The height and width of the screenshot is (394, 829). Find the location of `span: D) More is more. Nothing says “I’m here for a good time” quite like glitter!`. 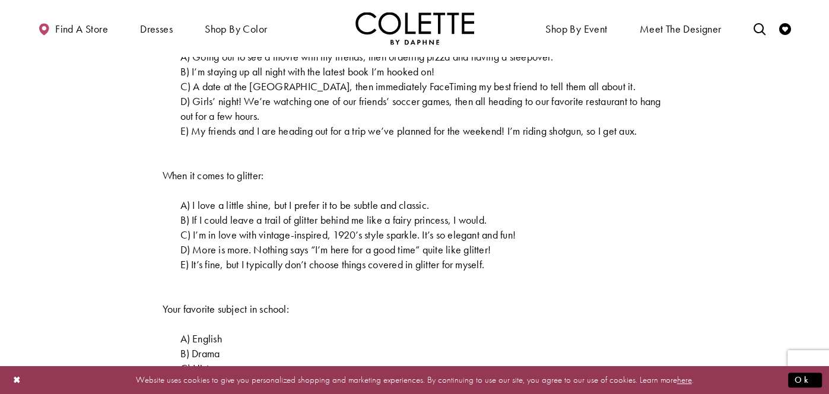

span: D) More is more. Nothing says “I’m here for a good time” quite like glitter! is located at coordinates (335, 249).